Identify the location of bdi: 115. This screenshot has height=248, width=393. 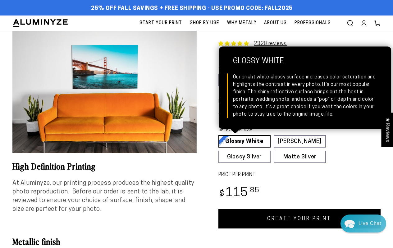
(239, 193).